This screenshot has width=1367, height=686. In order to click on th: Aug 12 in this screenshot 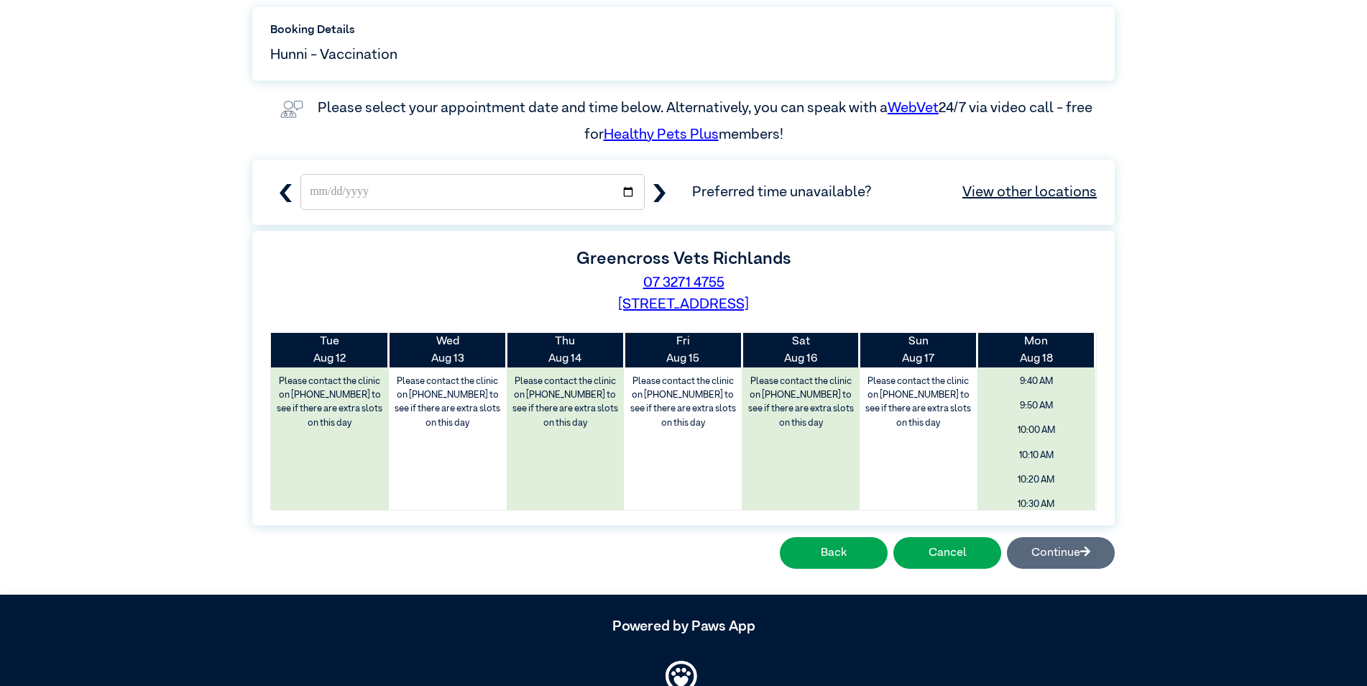, I will do `click(330, 350)`.